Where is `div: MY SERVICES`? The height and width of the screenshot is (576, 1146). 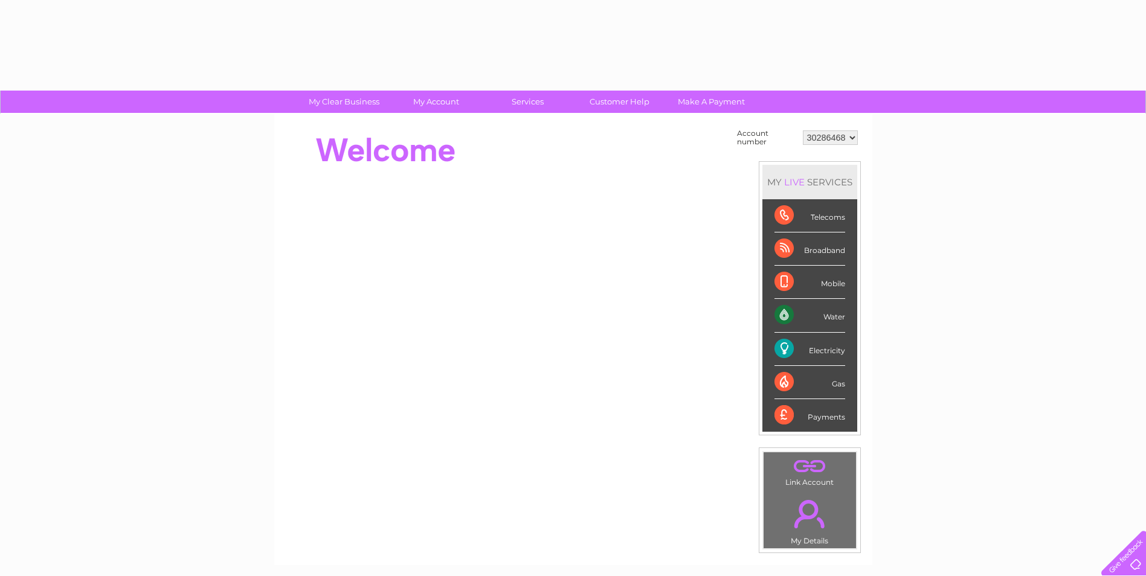 div: MY SERVICES is located at coordinates (809, 182).